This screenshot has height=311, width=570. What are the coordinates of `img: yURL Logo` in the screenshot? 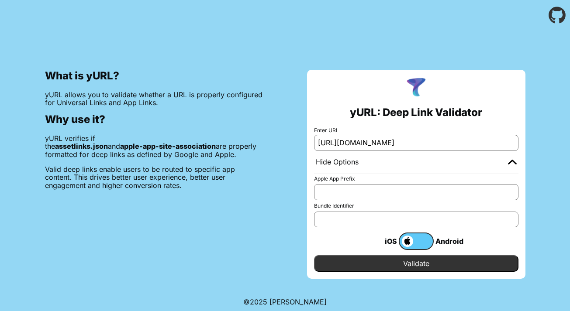 It's located at (416, 88).